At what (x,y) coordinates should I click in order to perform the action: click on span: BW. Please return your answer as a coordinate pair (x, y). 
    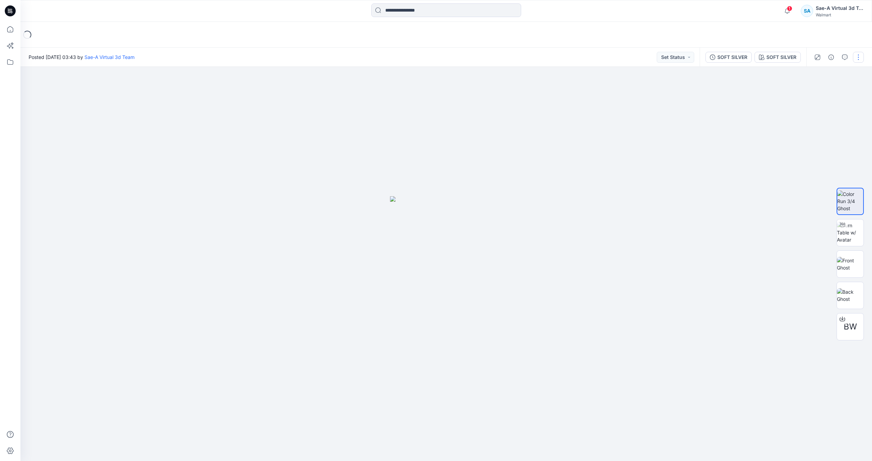
    Looking at the image, I should click on (850, 327).